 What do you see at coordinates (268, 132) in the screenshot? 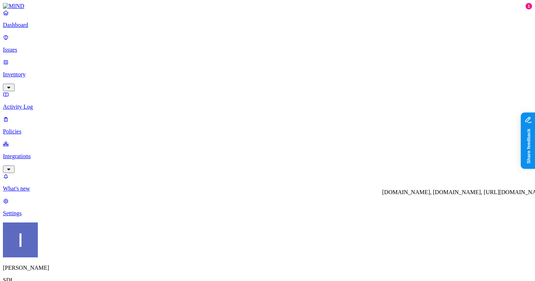
I see `p: Policies` at bounding box center [268, 132].